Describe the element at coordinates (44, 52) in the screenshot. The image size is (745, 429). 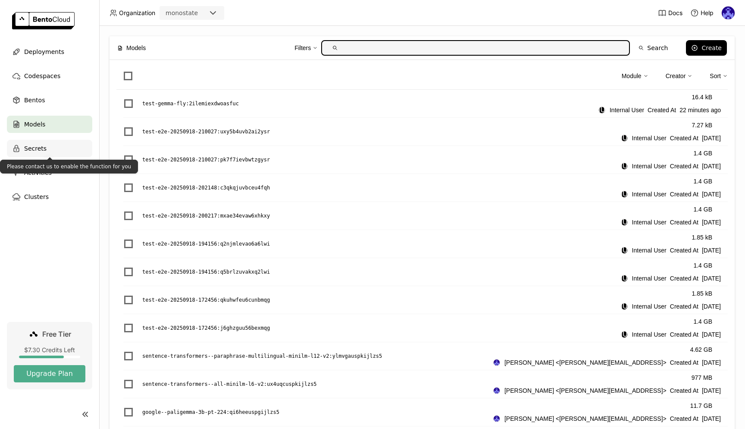
I see `span: Deployments` at that location.